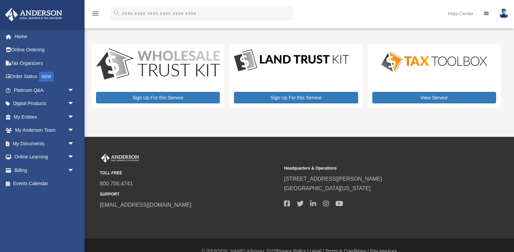  Describe the element at coordinates (45, 130) in the screenshot. I see `a: My Anderson Teamarrow_drop_down` at that location.